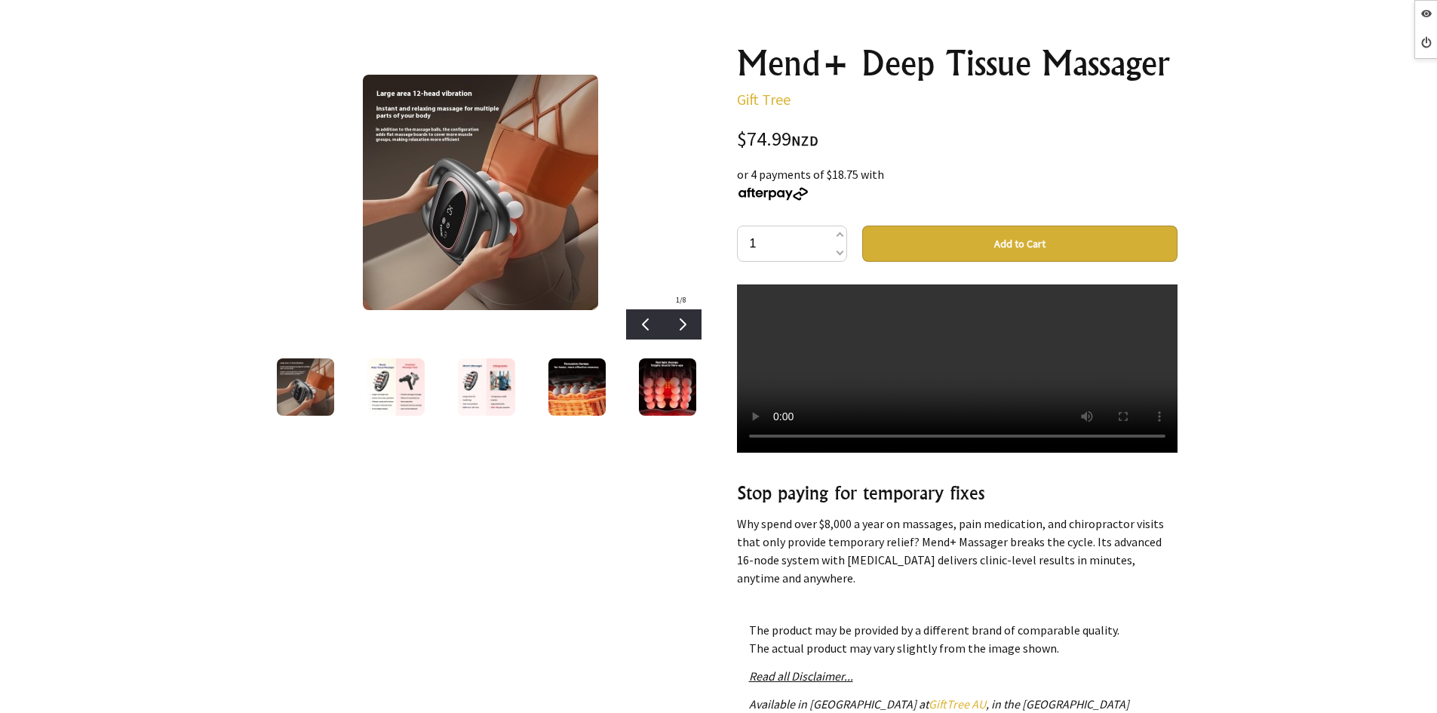 Image resolution: width=1437 pixels, height=713 pixels. I want to click on div: or 4 payments of $18.75 with, so click(957, 183).